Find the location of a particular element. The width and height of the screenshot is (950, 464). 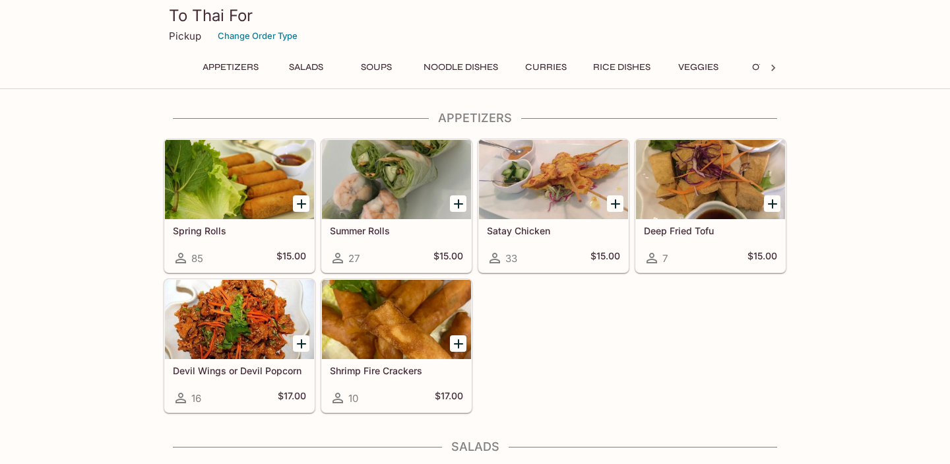

h5: Satay Chicken is located at coordinates (554, 230).